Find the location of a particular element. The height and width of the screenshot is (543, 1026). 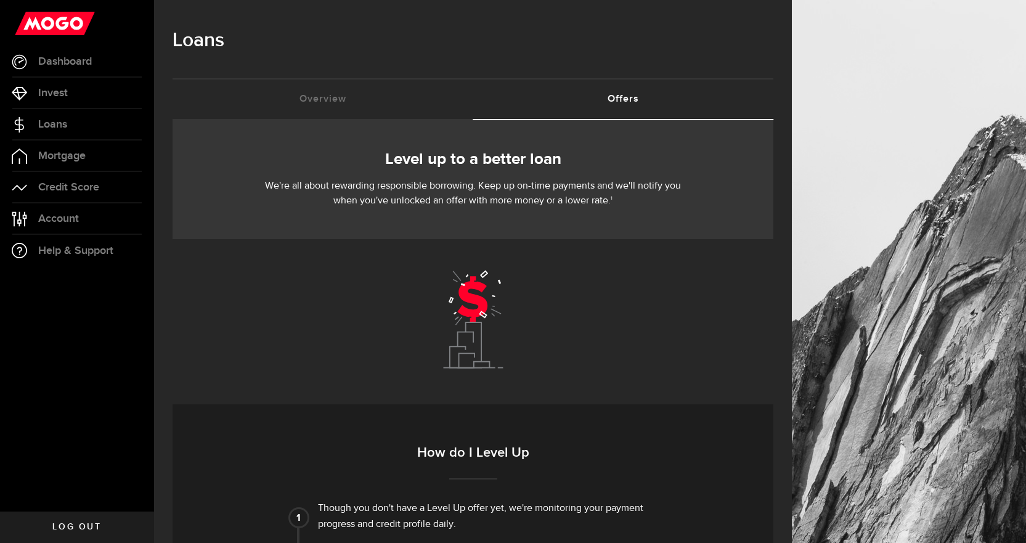

h1: Loans is located at coordinates (473, 41).